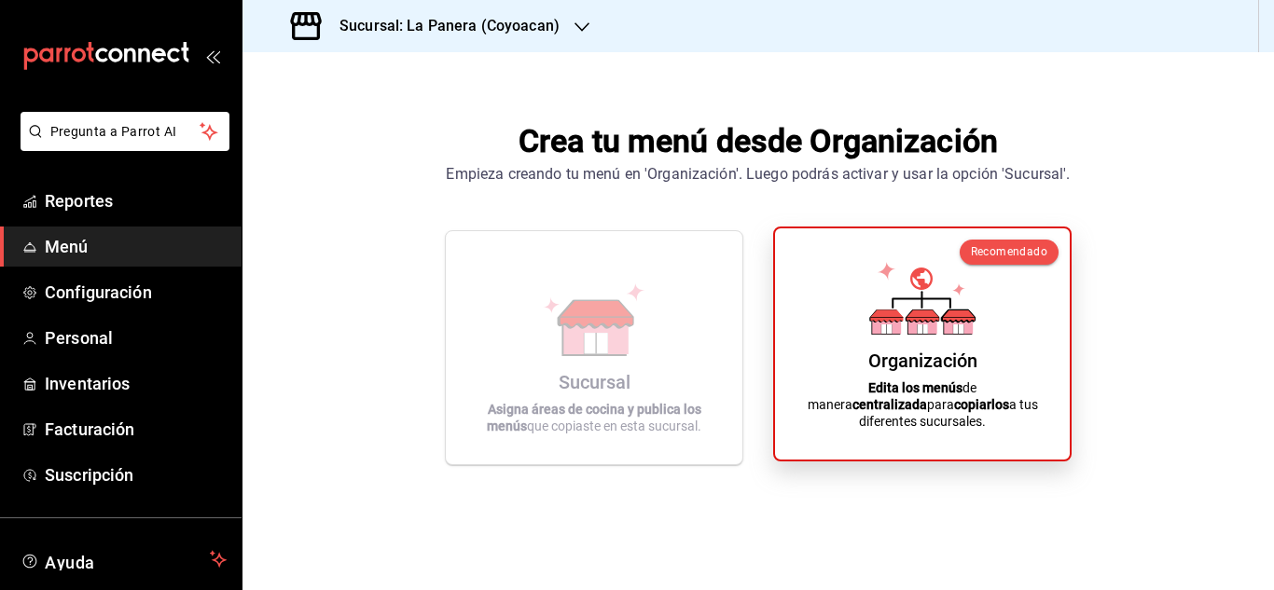 This screenshot has width=1274, height=590. What do you see at coordinates (135, 383) in the screenshot?
I see `span: Inventarios` at bounding box center [135, 383].